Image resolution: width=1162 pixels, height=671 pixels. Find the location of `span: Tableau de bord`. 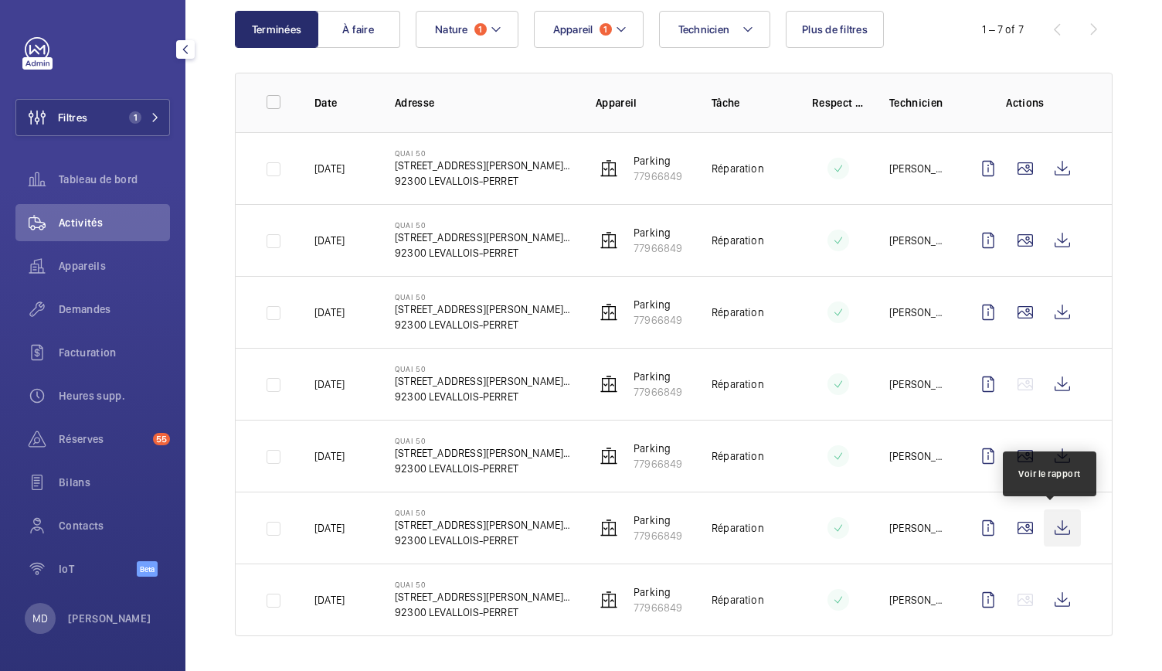

span: Tableau de bord is located at coordinates (114, 179).